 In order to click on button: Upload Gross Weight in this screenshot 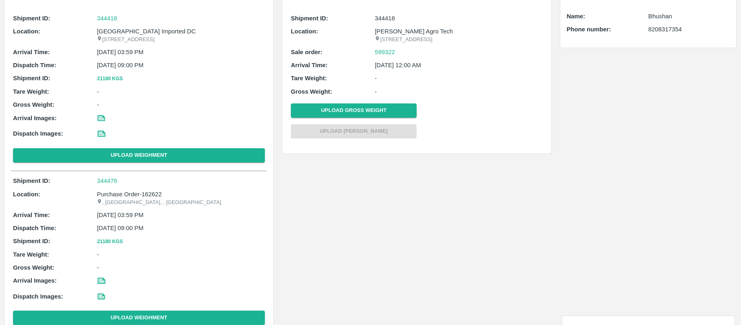, I will do `click(353, 110)`.